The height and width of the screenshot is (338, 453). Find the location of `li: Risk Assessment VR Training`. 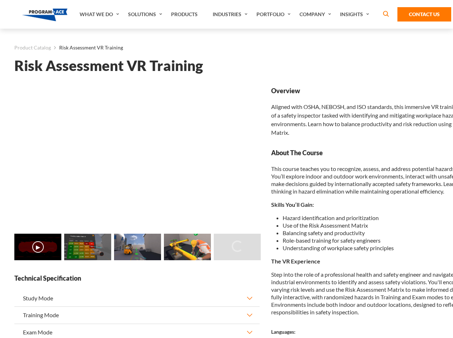

li: Risk Assessment VR Training is located at coordinates (87, 48).